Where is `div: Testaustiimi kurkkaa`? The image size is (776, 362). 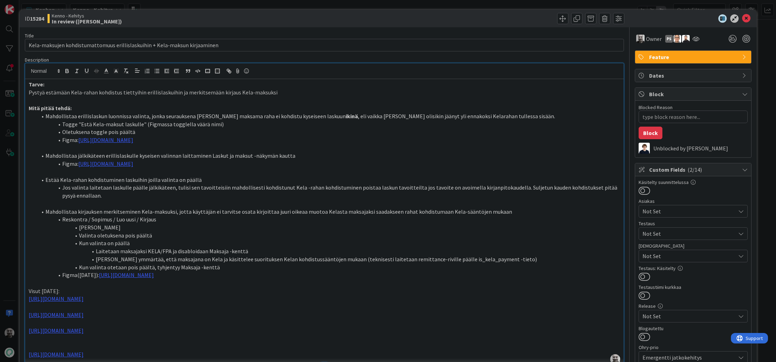 div: Testaustiimi kurkkaa is located at coordinates (693, 287).